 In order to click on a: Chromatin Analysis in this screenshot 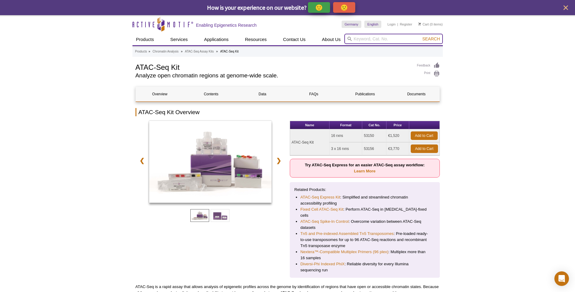, I will do `click(165, 52)`.